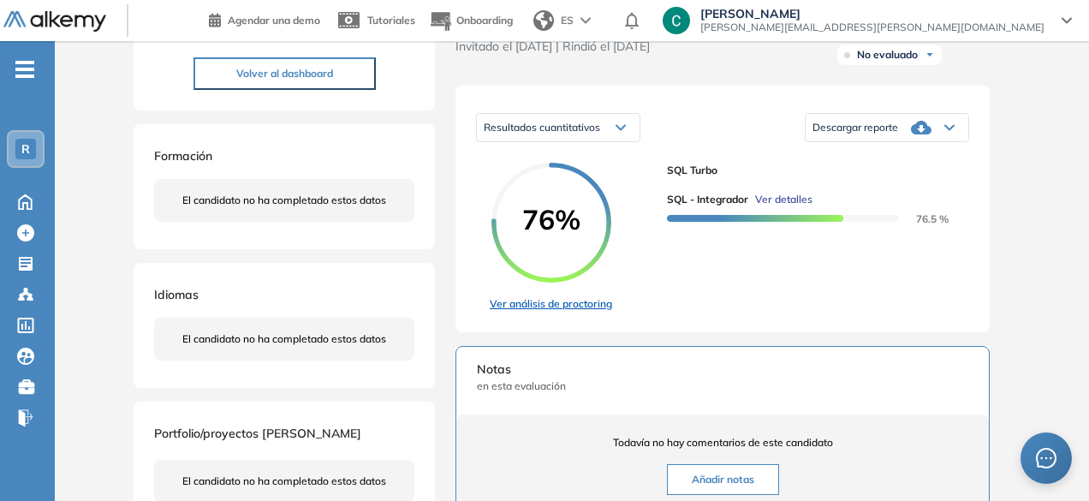  I want to click on span: Onboarding, so click(485, 20).